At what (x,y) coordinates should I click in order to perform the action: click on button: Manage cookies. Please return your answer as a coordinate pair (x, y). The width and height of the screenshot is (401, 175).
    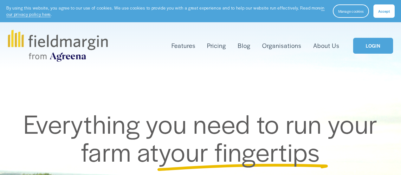
    Looking at the image, I should click on (351, 11).